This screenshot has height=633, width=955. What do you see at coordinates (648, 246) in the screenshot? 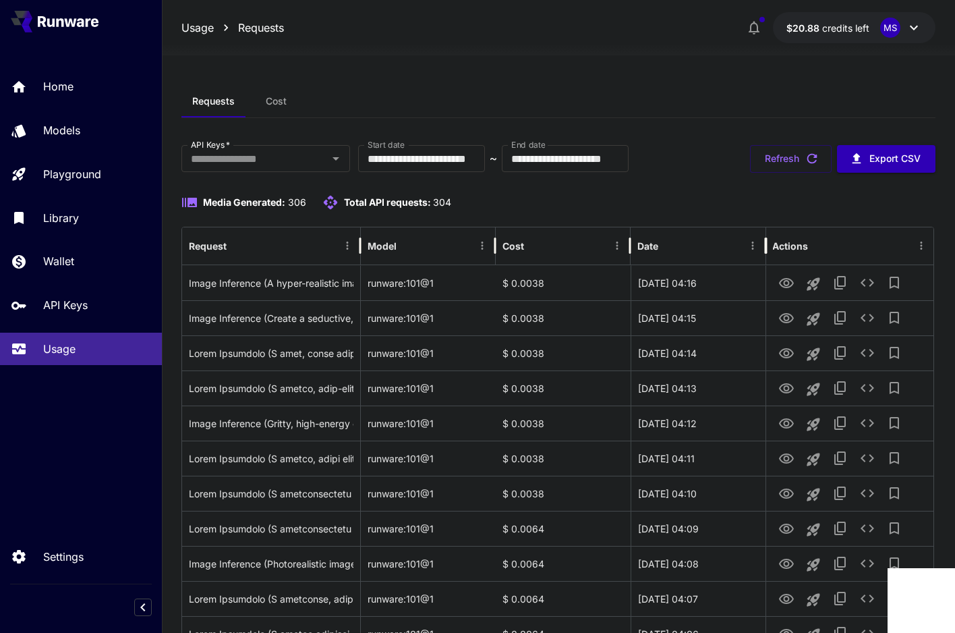
I see `div: Date` at bounding box center [648, 246].